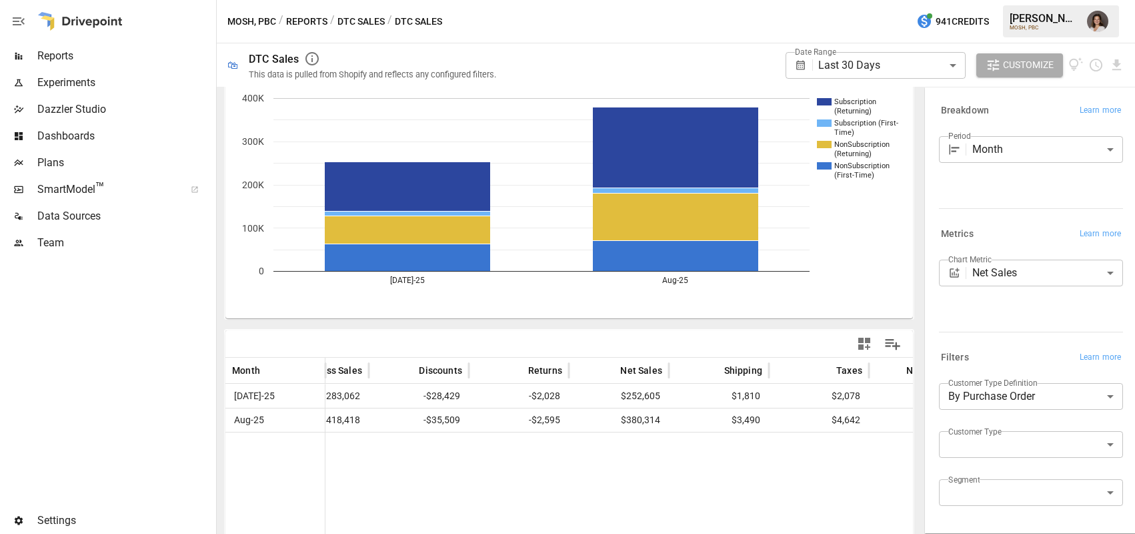 This screenshot has width=1135, height=534. I want to click on span: Net Sales, so click(641, 370).